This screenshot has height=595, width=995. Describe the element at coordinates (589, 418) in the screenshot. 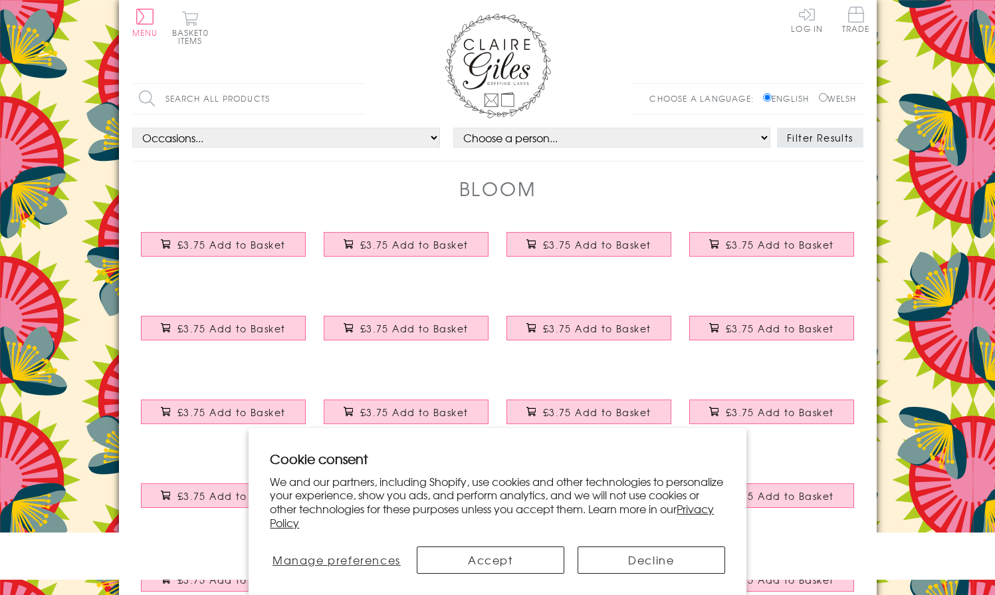

I see `a: Easter Card, Bouquet, Happy Easter, Embellished with a colourful tassel £3.75 Add to Basket` at that location.